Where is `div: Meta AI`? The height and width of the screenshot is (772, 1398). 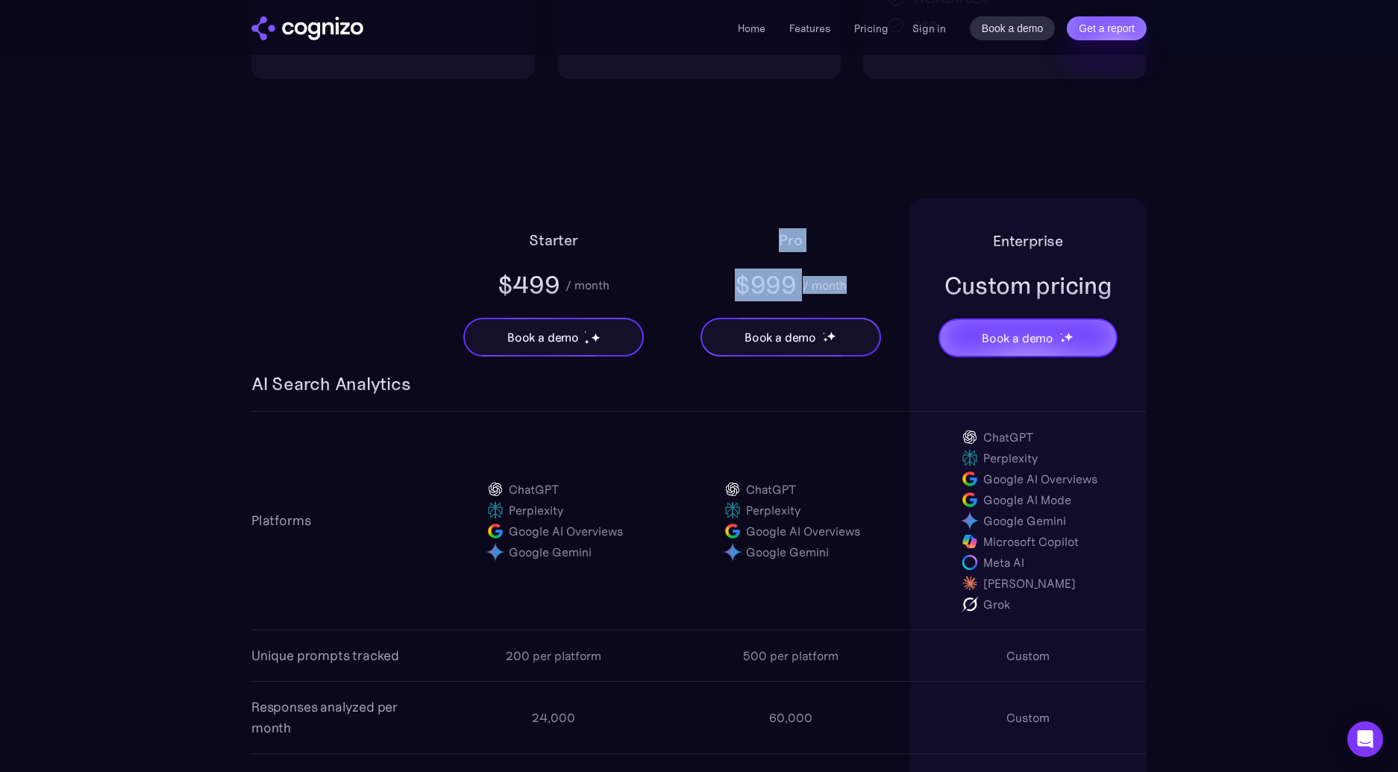 div: Meta AI is located at coordinates (1004, 563).